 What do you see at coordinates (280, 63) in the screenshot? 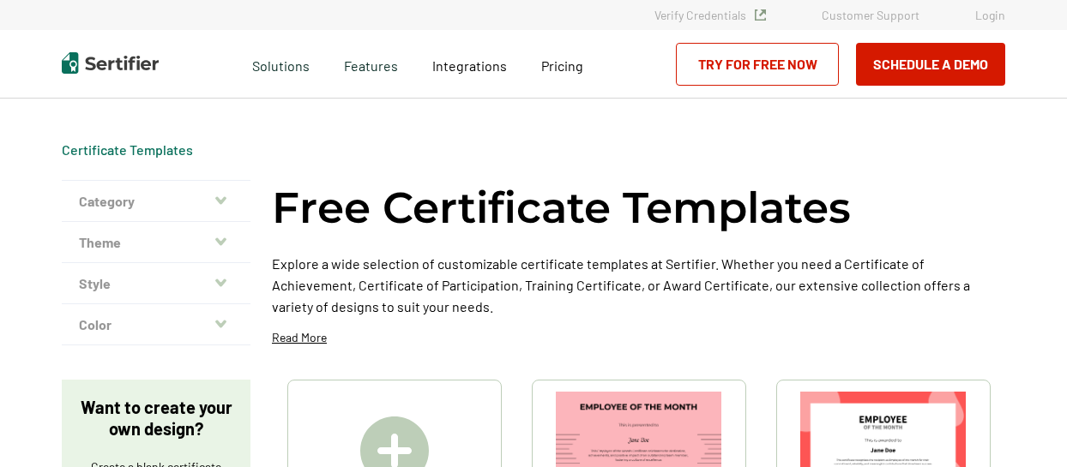
I see `span: Solutions` at bounding box center [280, 63].